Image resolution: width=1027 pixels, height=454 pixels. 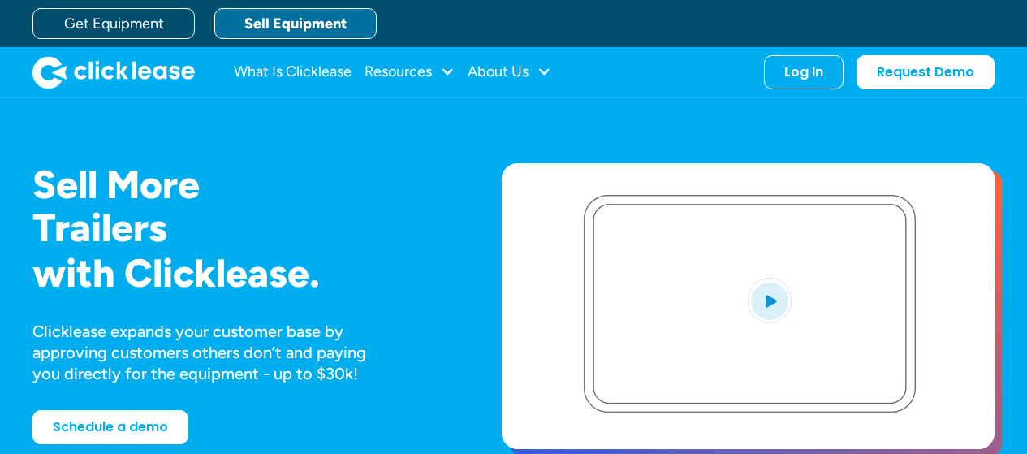 I want to click on img: Clicklease logo, so click(x=114, y=72).